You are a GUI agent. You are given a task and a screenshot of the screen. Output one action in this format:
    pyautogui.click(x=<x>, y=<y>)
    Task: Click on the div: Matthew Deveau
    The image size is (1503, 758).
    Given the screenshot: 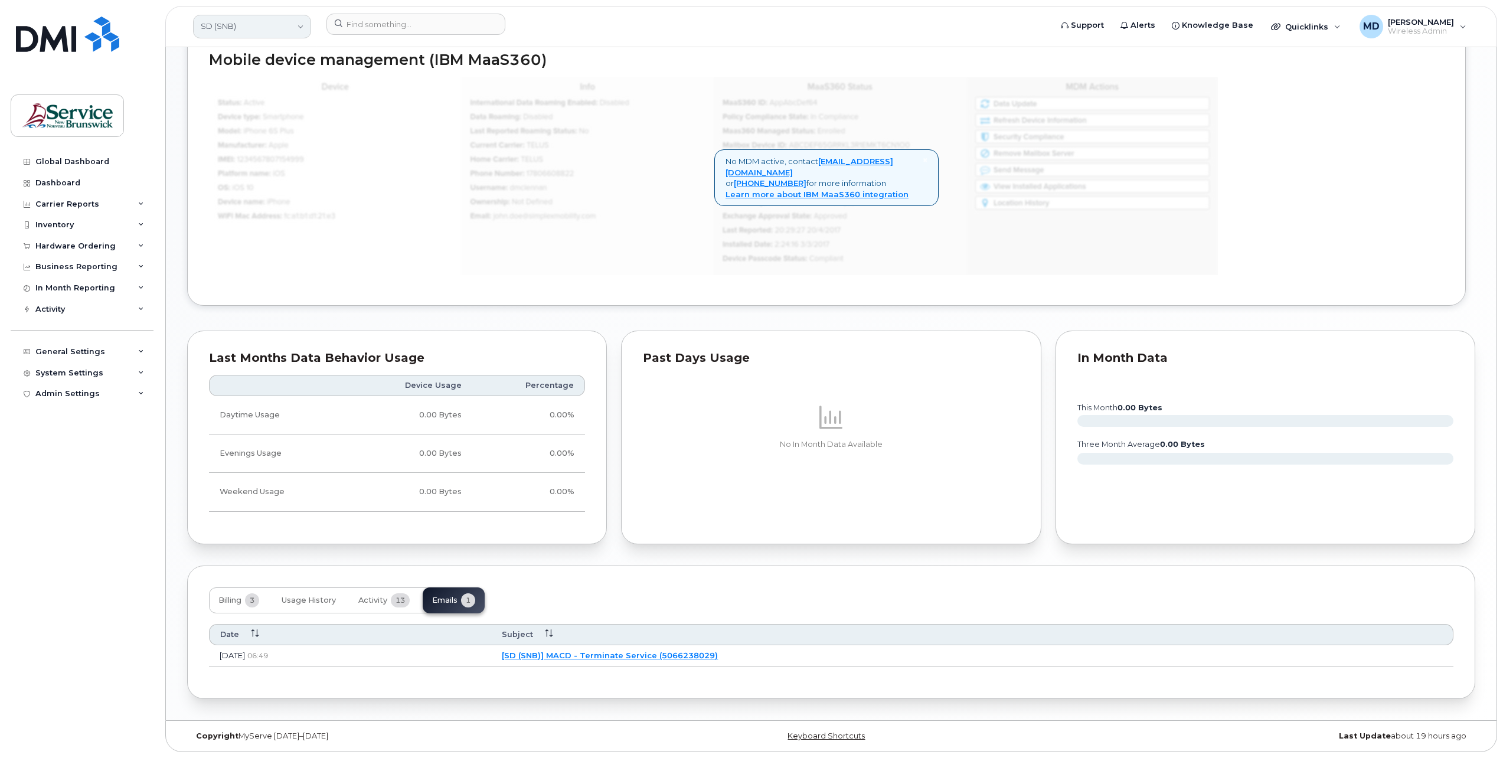 What is the action you would take?
    pyautogui.click(x=1413, y=27)
    